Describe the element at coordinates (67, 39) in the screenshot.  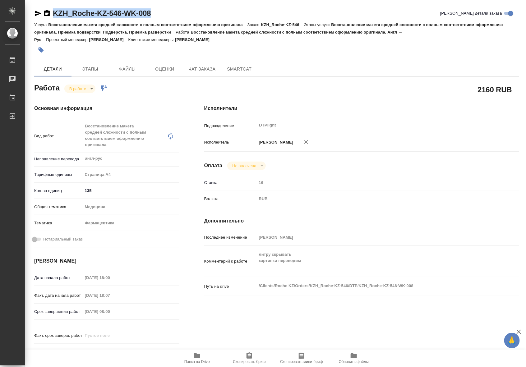
I see `p: Проектный менеджер` at that location.